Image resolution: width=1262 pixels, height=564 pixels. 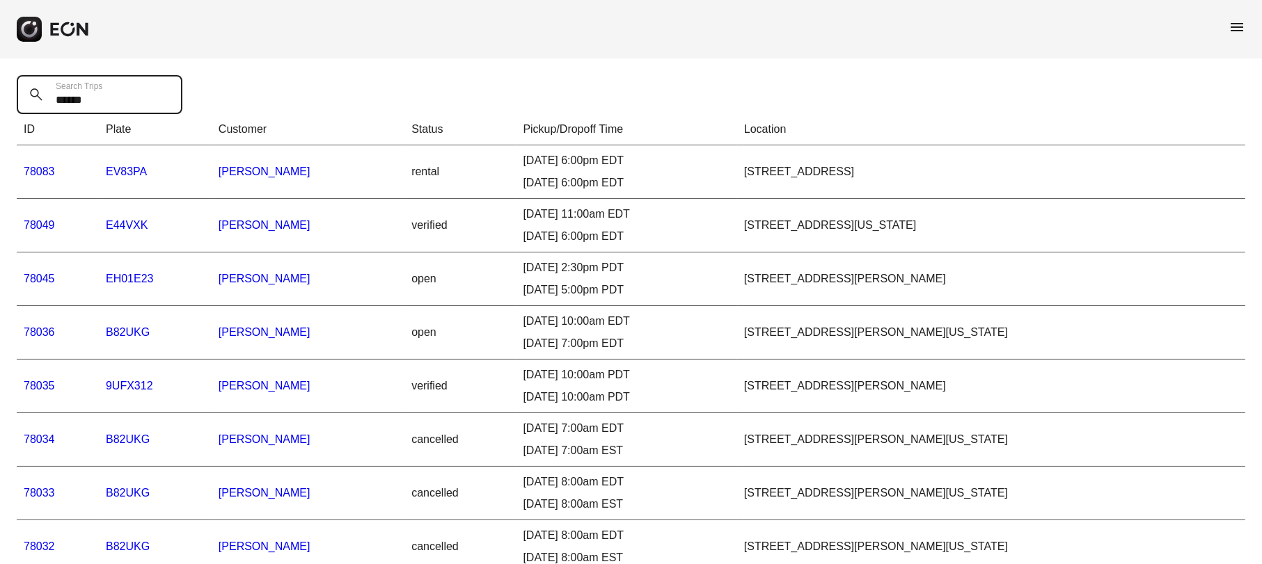 What do you see at coordinates (129, 386) in the screenshot?
I see `a: 9UFX312` at bounding box center [129, 386].